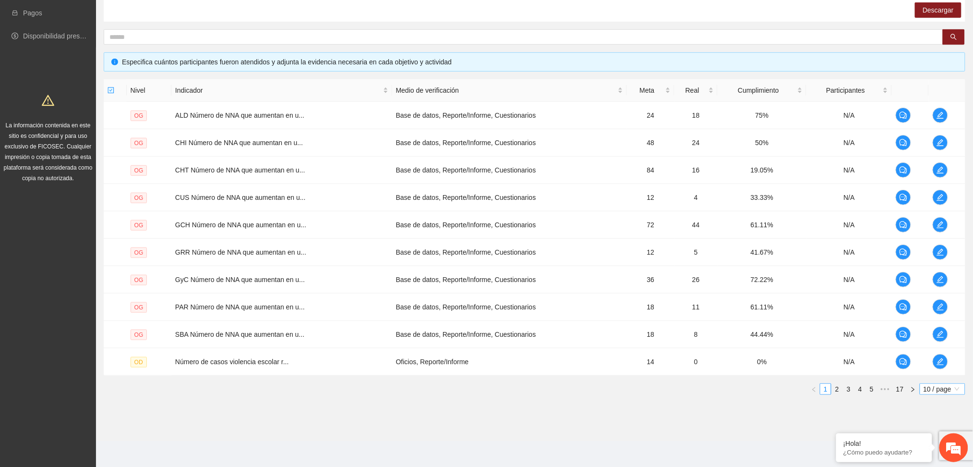  What do you see at coordinates (913, 389) in the screenshot?
I see `li: Next Page` at bounding box center [913, 389].